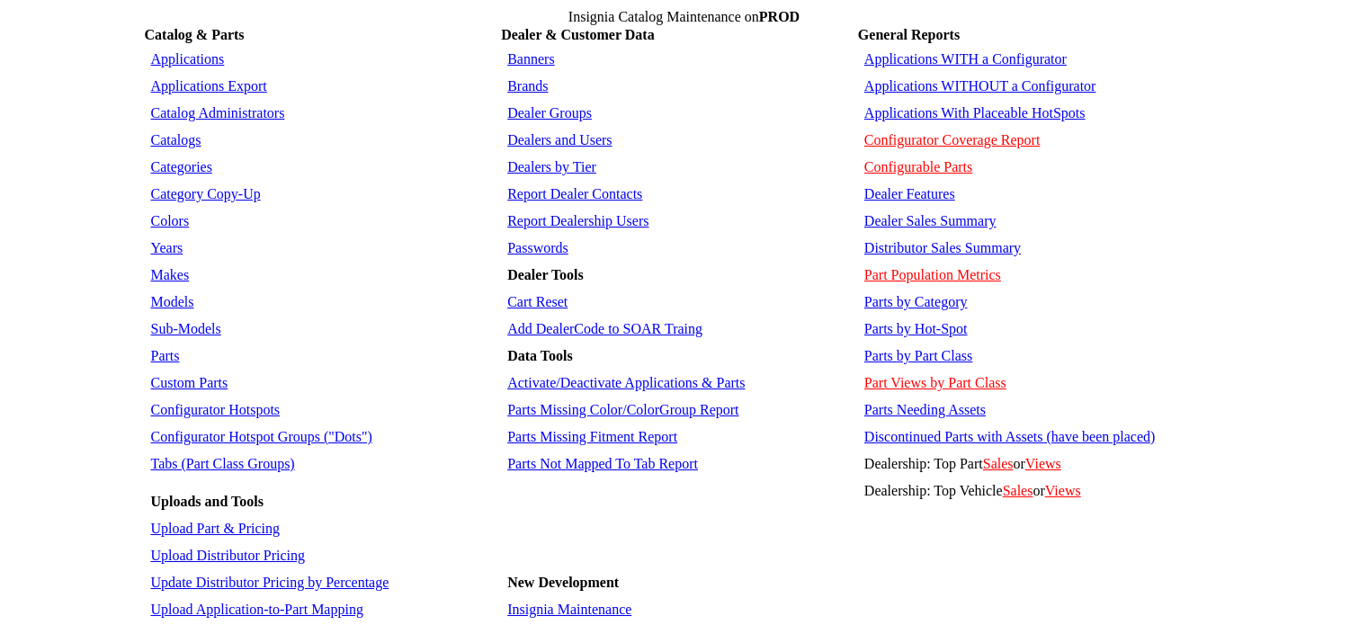 The image size is (1368, 625). I want to click on a: Cart Reset, so click(537, 301).